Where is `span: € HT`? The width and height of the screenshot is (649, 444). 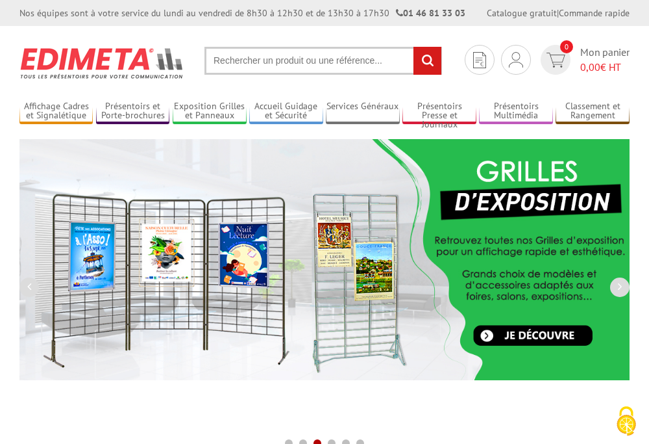
span: € HT is located at coordinates (605, 67).